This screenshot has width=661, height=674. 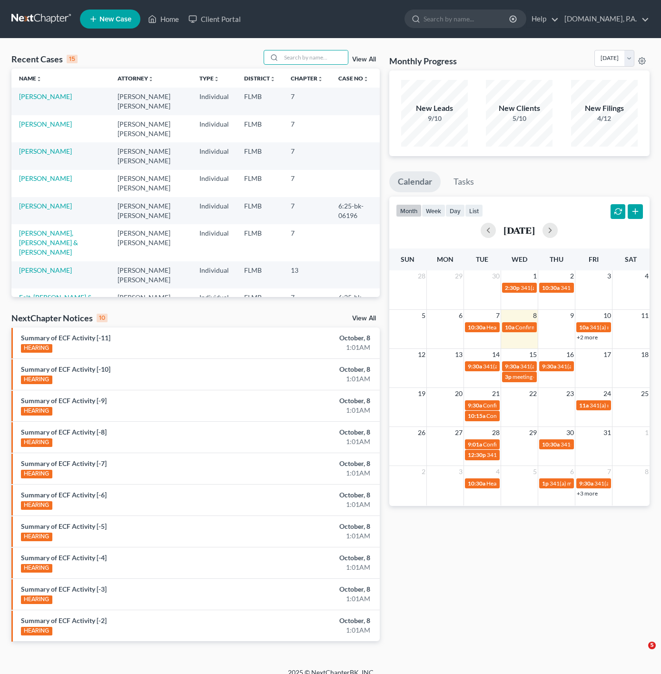 I want to click on span: 15, so click(x=533, y=355).